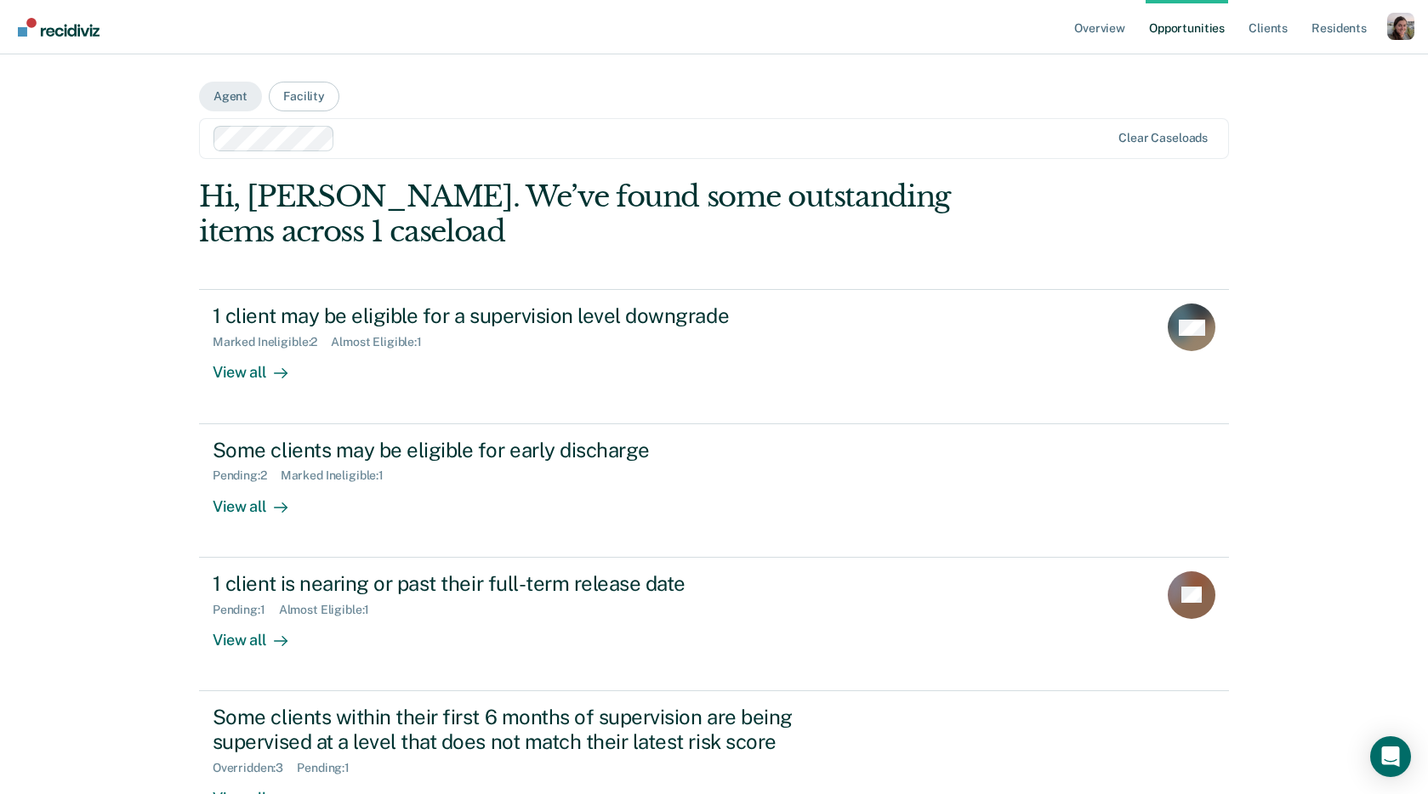  Describe the element at coordinates (59, 27) in the screenshot. I see `img: Recidiviz` at that location.